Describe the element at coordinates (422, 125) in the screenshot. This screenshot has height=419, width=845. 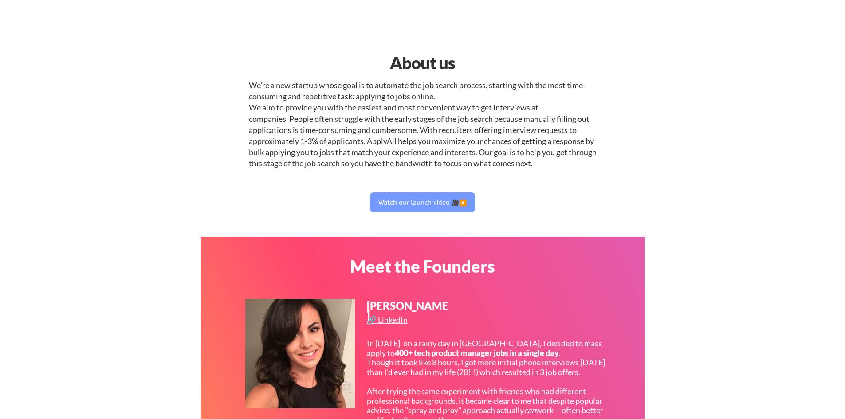
I see `div: We're a new startup whose goal is to automate the job search process, starting with the most time...` at that location.